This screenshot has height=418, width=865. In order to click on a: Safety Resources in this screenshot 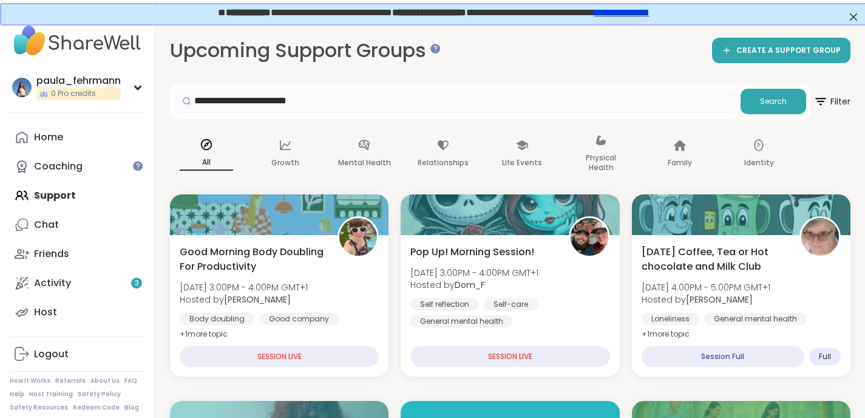, I will do `click(39, 408)`.